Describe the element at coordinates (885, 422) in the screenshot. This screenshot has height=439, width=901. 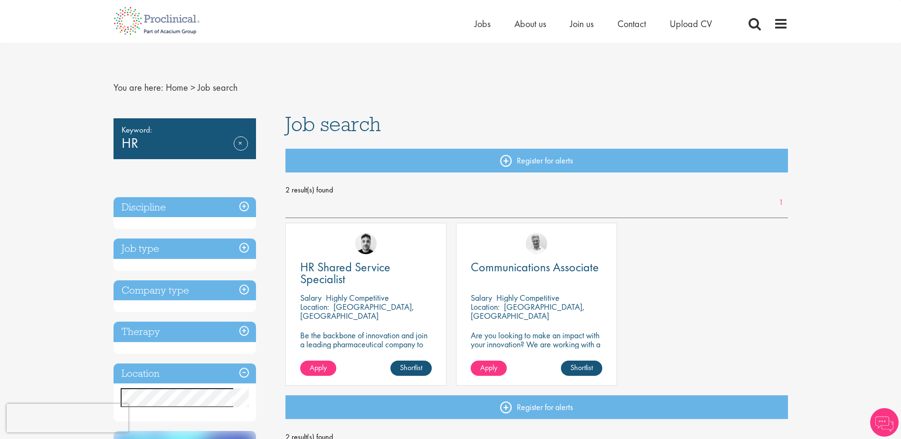
I see `img: Chatbot` at that location.